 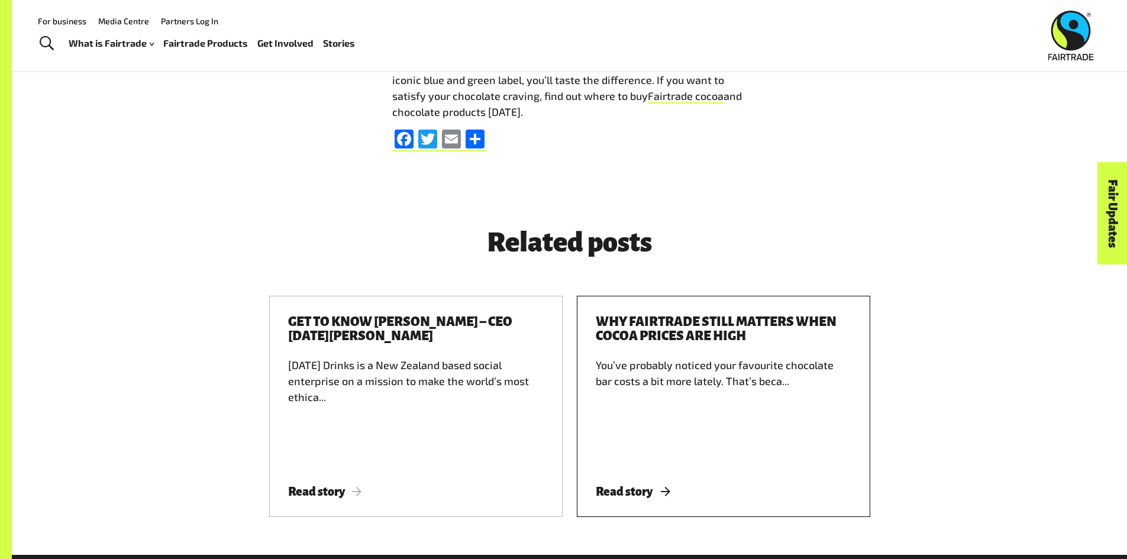 I want to click on a: What is Fairtrade, so click(x=111, y=43).